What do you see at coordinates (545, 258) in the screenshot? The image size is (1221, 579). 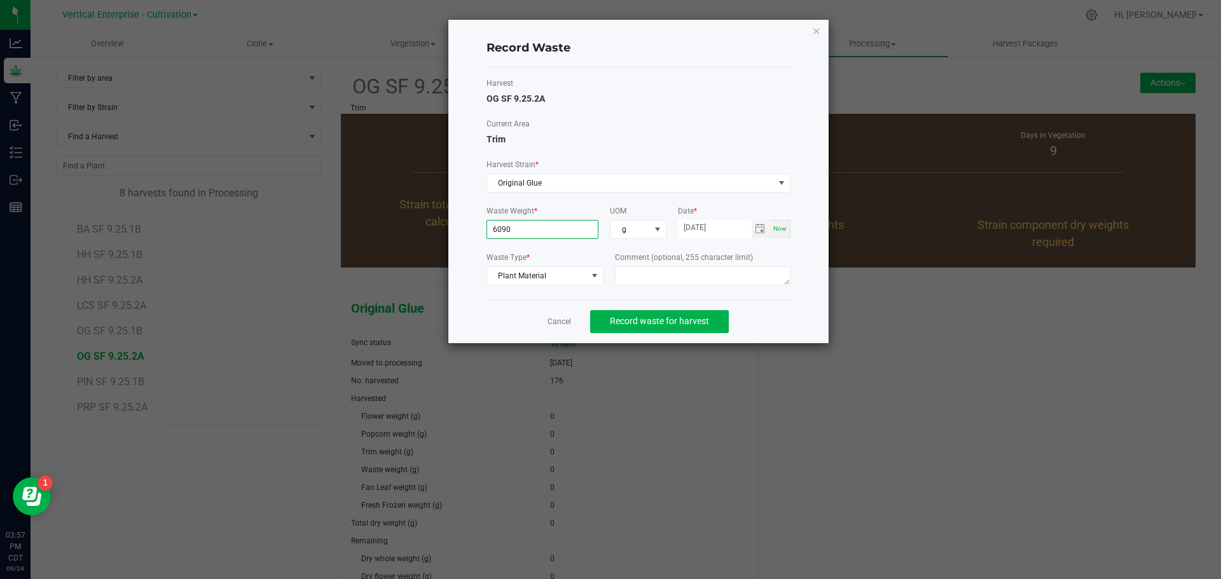 I see `label: Waste Type` at bounding box center [545, 258].